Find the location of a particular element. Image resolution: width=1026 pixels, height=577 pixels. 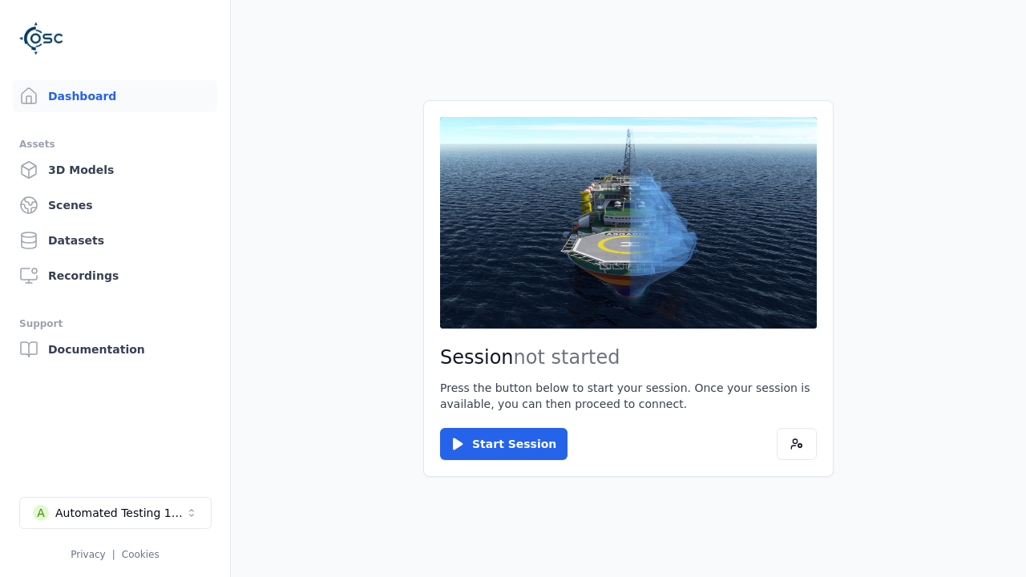

a: Recordings is located at coordinates (115, 276).